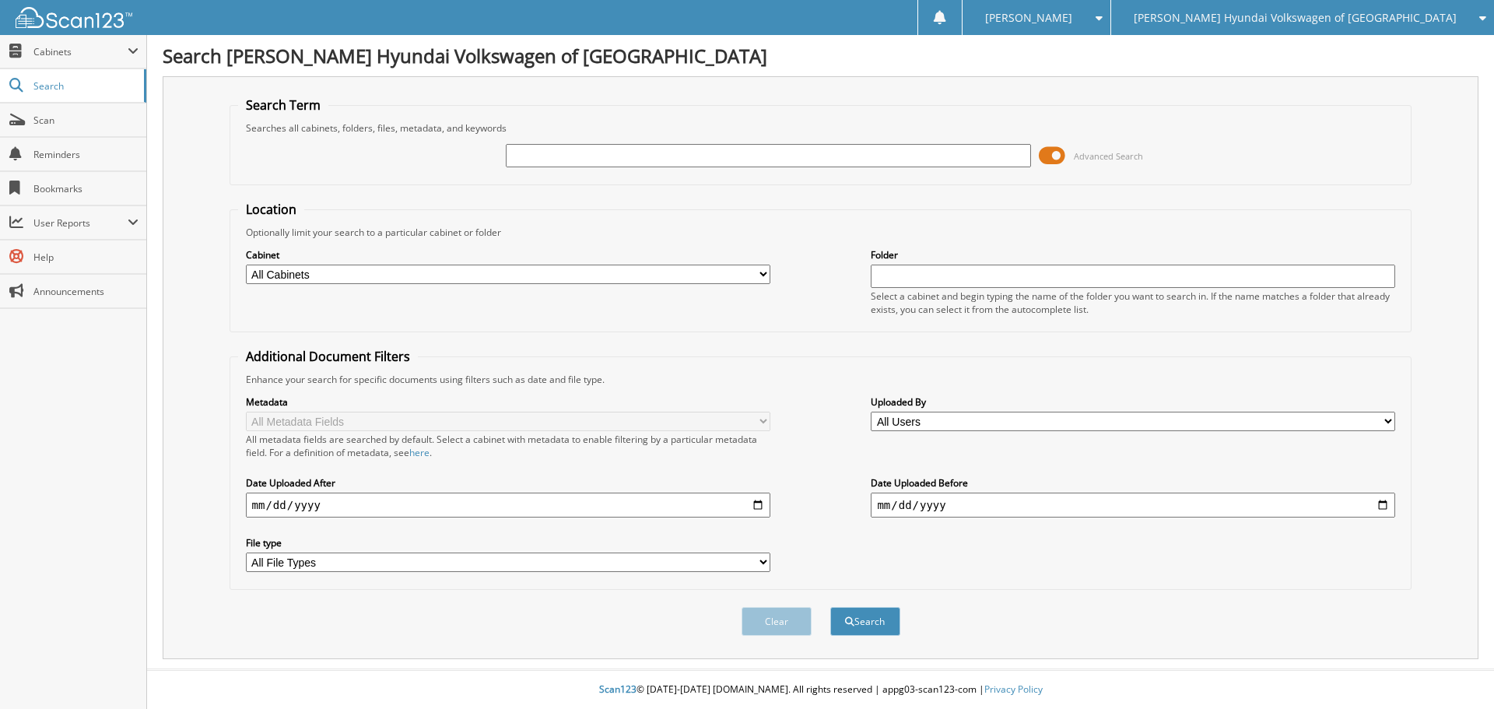 This screenshot has width=1494, height=709. I want to click on legend: Search Term, so click(283, 105).